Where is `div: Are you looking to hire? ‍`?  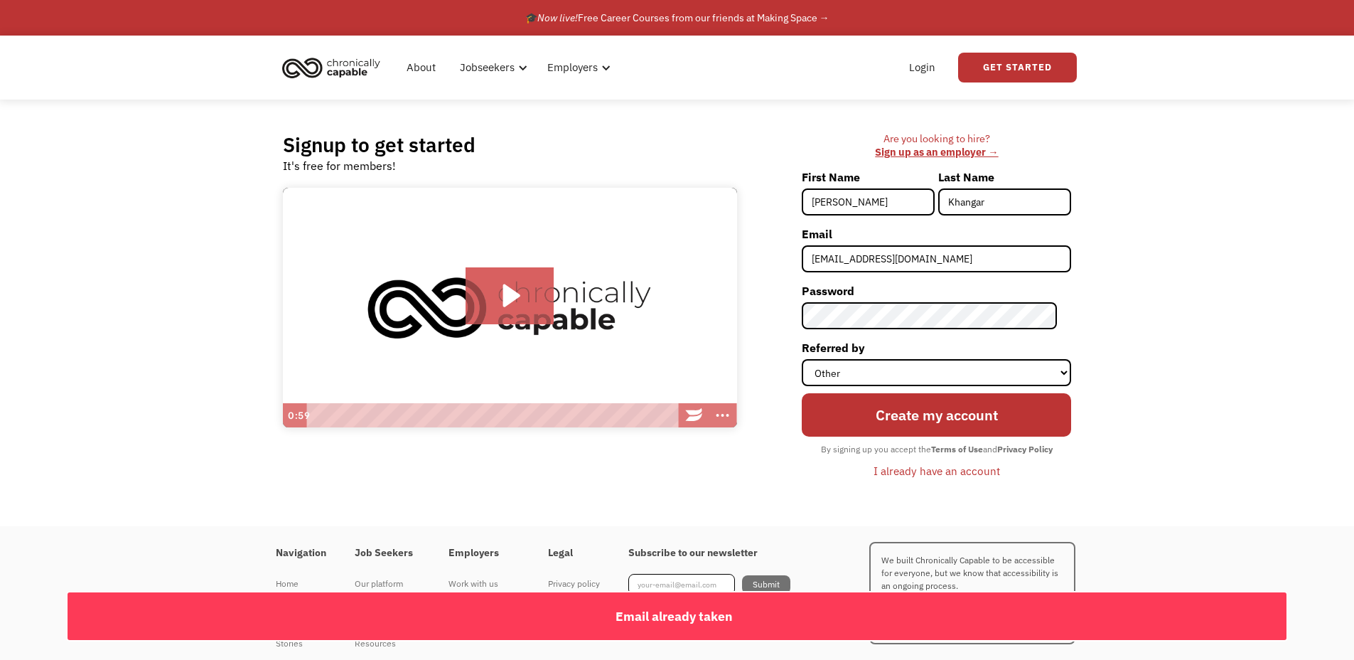 div: Are you looking to hire? ‍ is located at coordinates (936, 145).